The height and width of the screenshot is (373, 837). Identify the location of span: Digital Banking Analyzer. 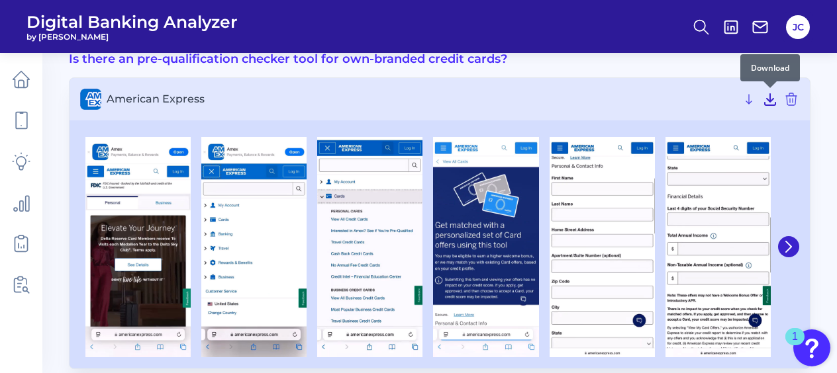
(132, 22).